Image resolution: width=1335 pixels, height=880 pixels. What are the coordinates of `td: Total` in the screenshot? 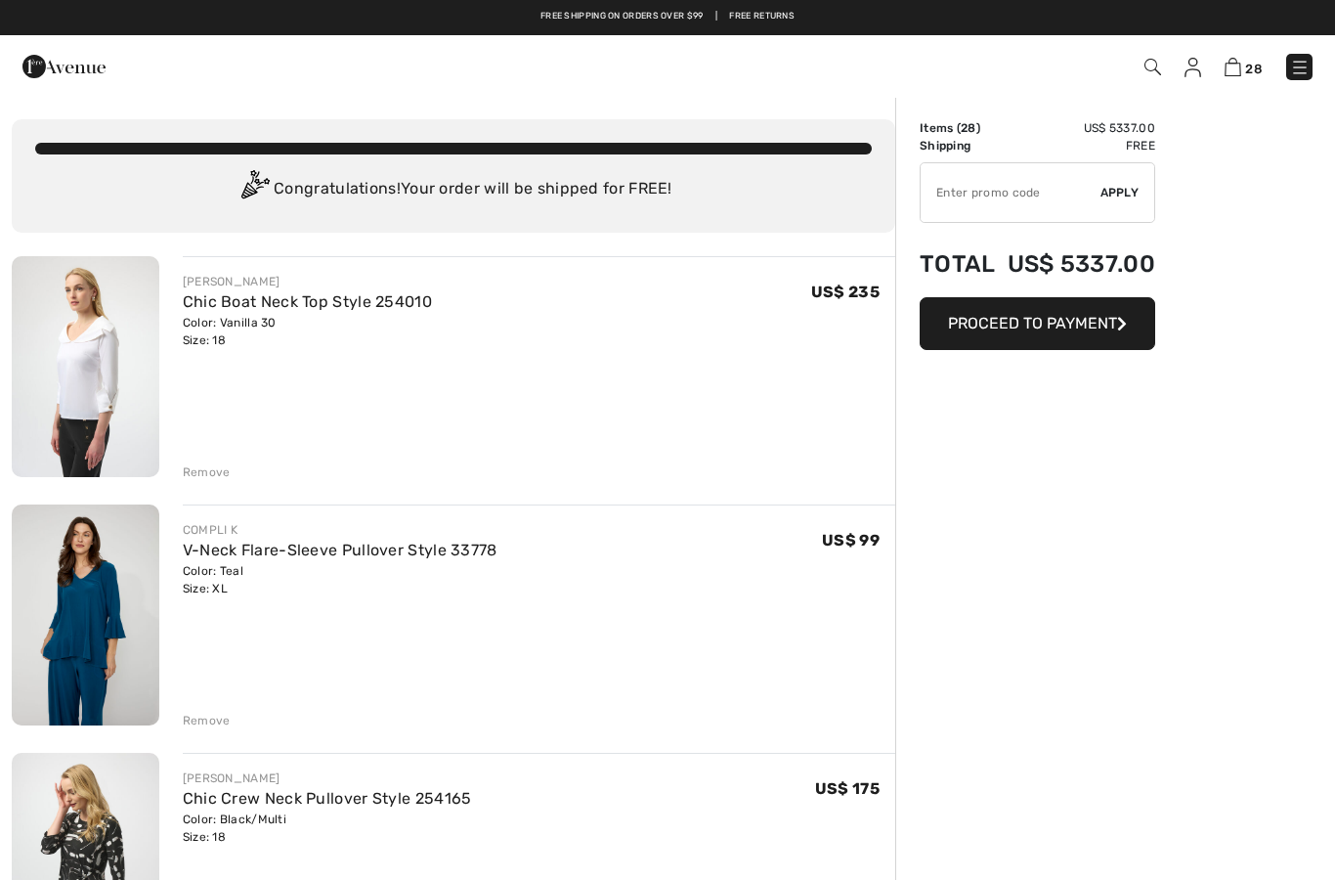 It's located at (960, 264).